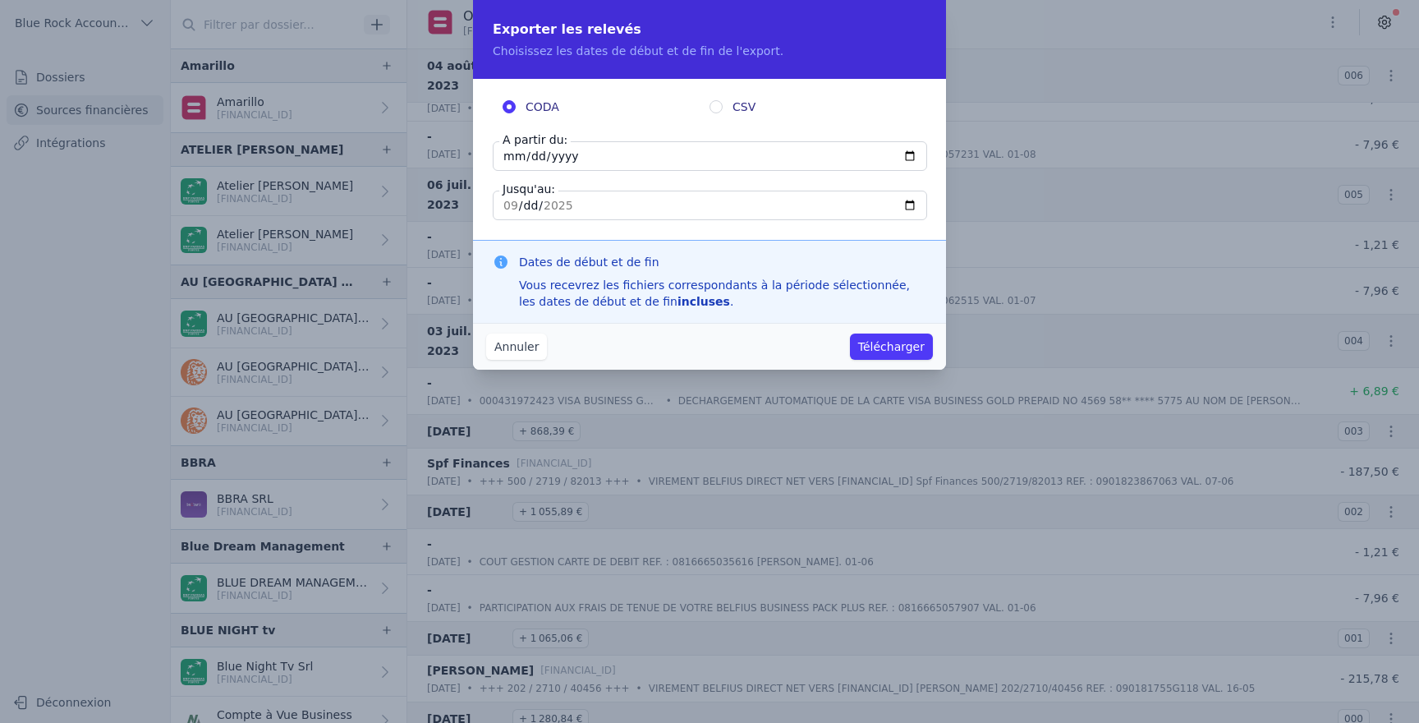  I want to click on strong: incluses, so click(704, 301).